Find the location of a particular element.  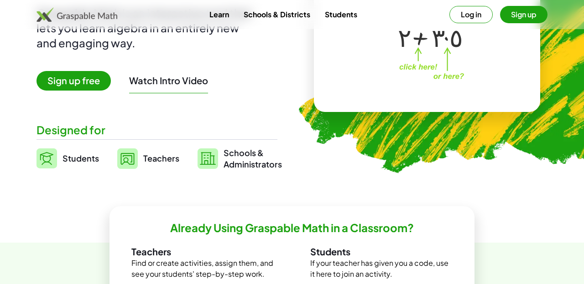

p: Find or create activities, assign them, and see your students' step-by-step work. is located at coordinates (202, 269).